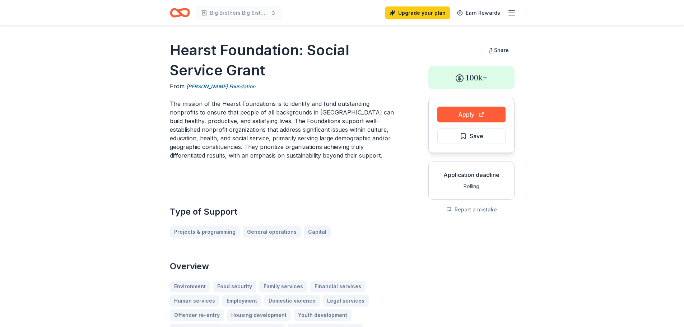  What do you see at coordinates (477, 136) in the screenshot?
I see `span: Save` at bounding box center [477, 136].